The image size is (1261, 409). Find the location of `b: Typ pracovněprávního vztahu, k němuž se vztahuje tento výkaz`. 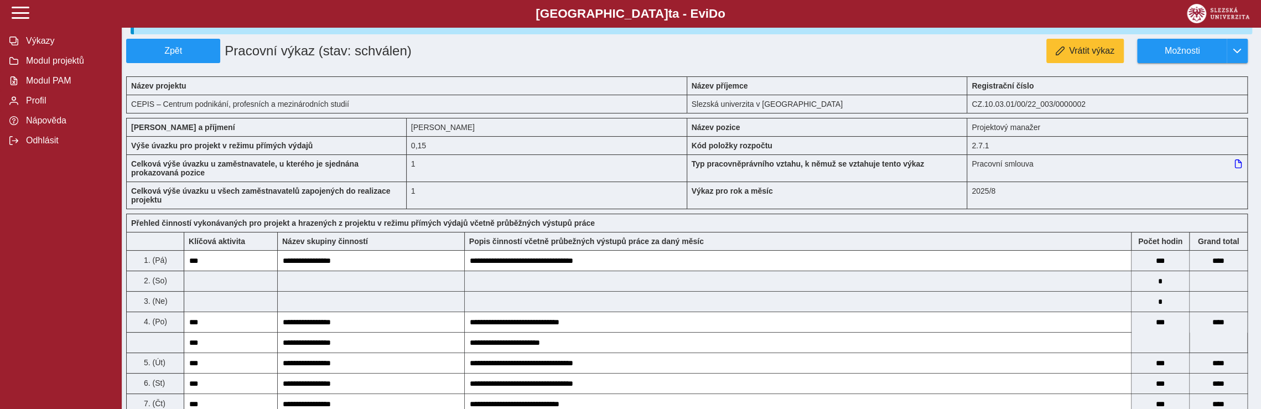

b: Typ pracovněprávního vztahu, k němuž se vztahuje tento výkaz is located at coordinates (808, 164).